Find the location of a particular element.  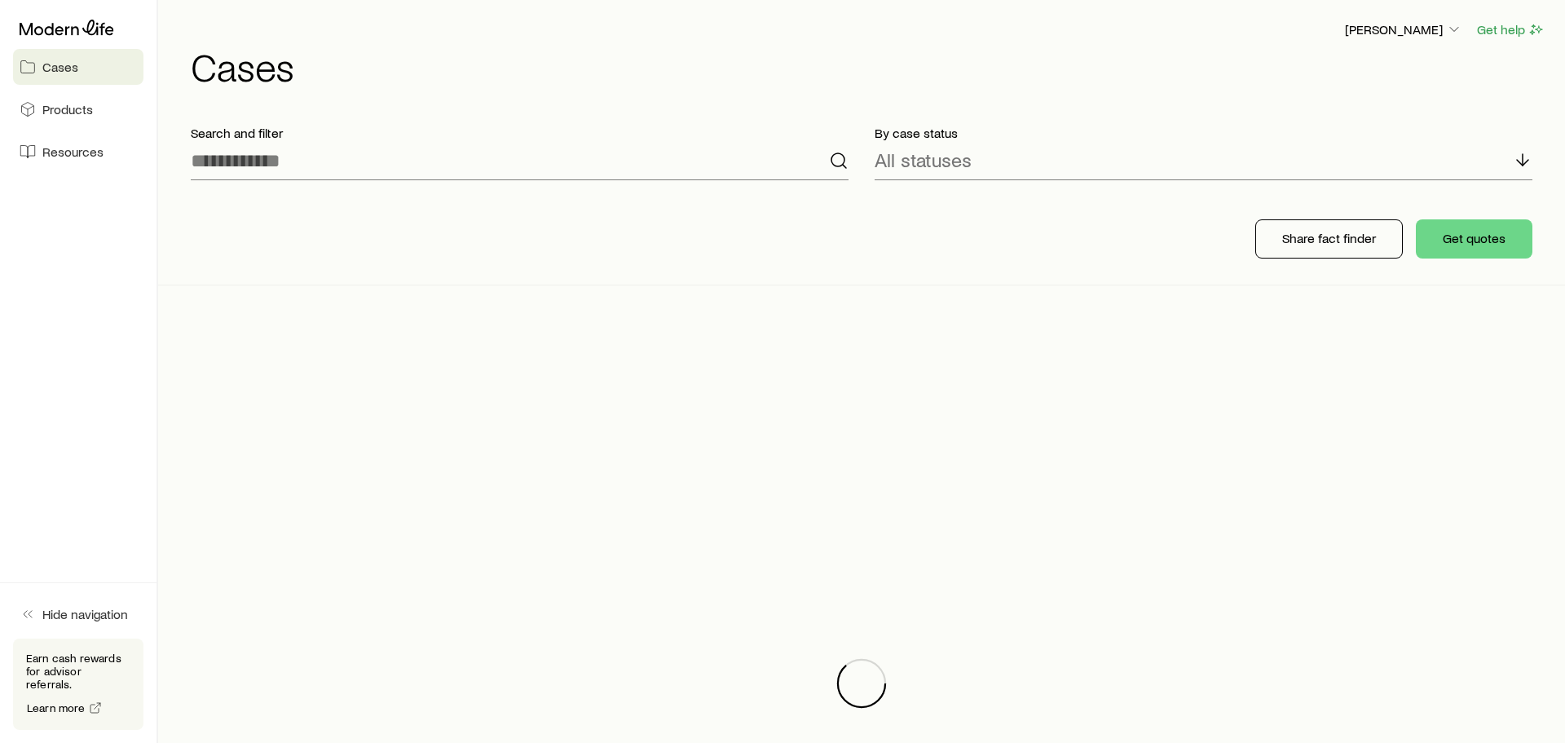

span: Resources is located at coordinates (73, 152).